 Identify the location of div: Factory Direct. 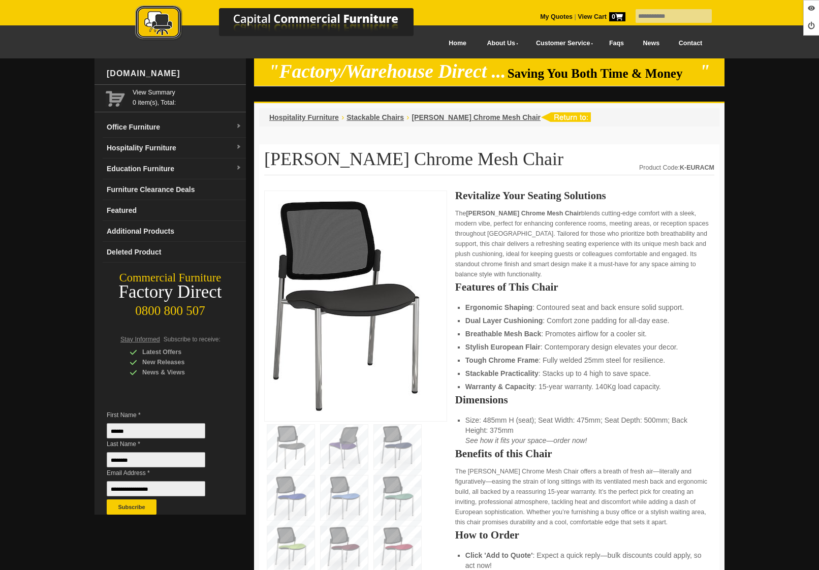
(170, 292).